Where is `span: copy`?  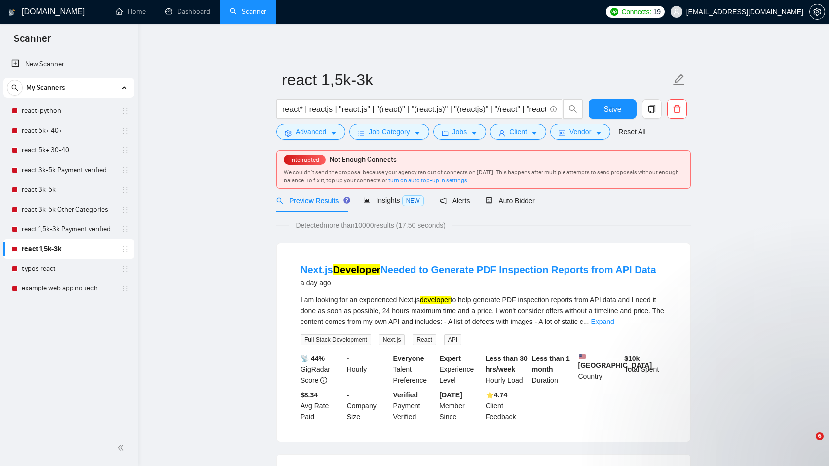 span: copy is located at coordinates (652, 109).